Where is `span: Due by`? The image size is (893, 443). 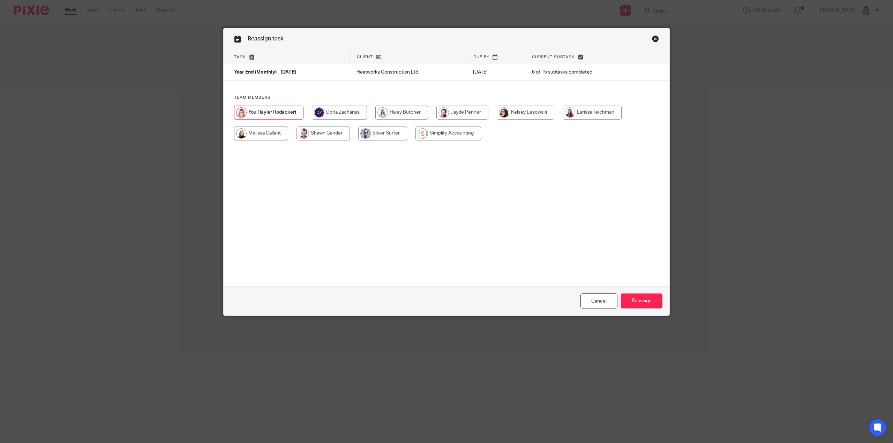 span: Due by is located at coordinates (481, 57).